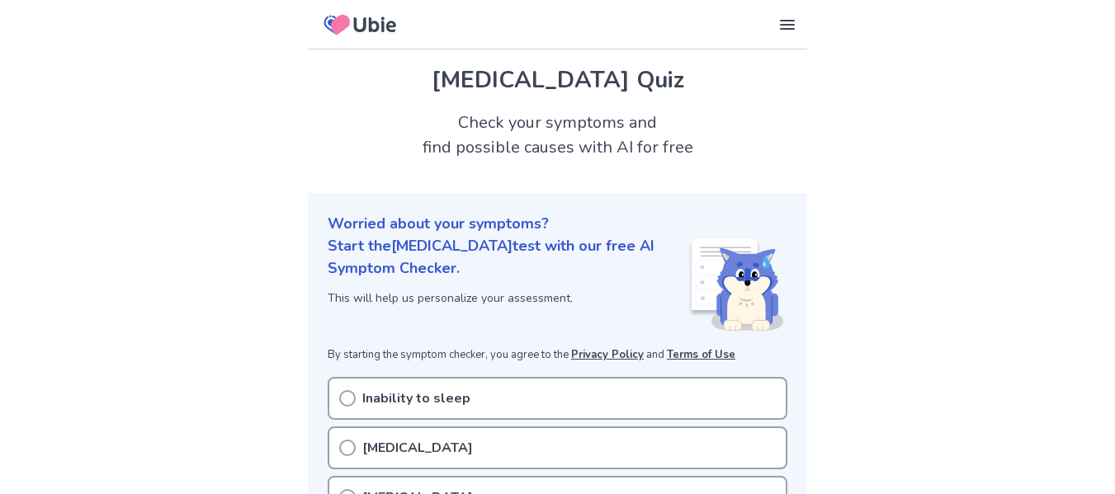 Image resolution: width=1115 pixels, height=494 pixels. Describe the element at coordinates (607, 355) in the screenshot. I see `a: Privacy Policy` at that location.